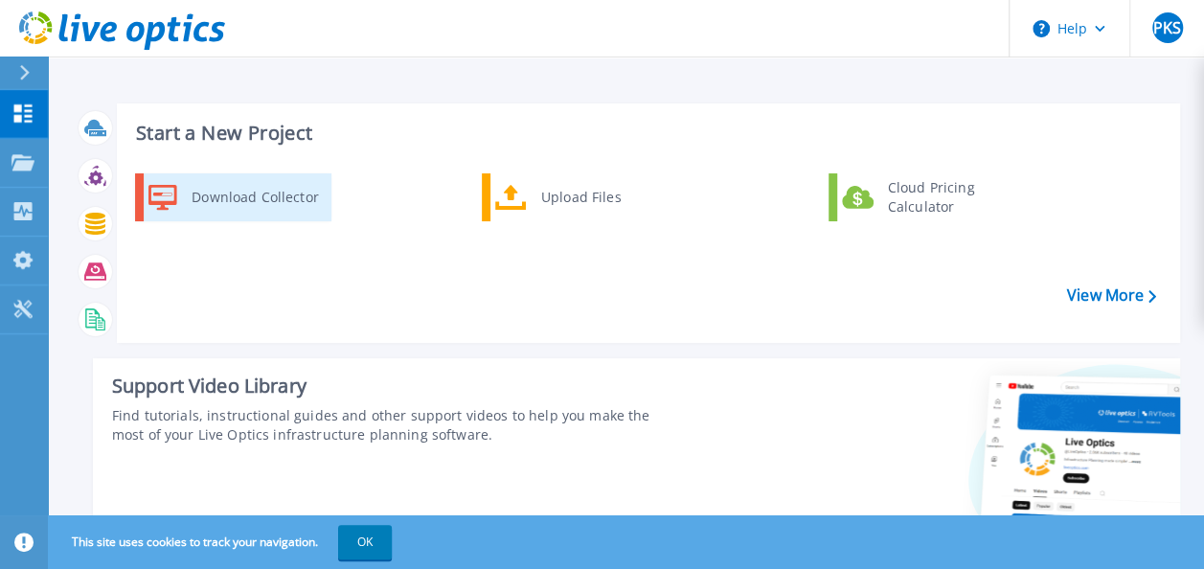 This screenshot has width=1204, height=569. Describe the element at coordinates (222, 542) in the screenshot. I see `span: This site uses cookies to track your navigation.` at that location.